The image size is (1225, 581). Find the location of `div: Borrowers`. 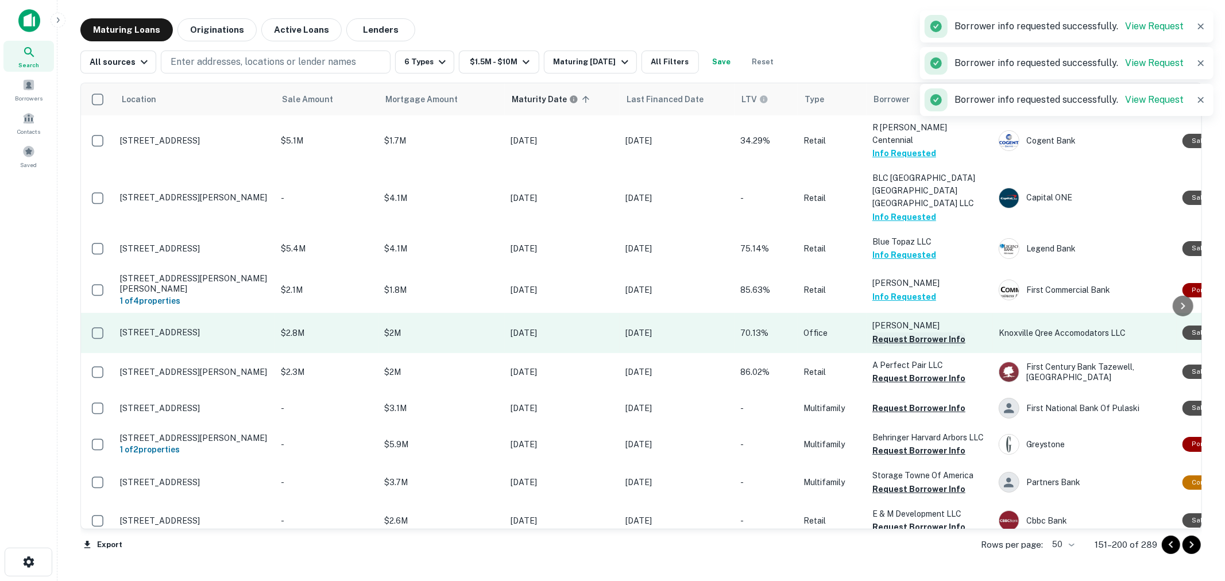

div: Borrowers is located at coordinates (29, 90).